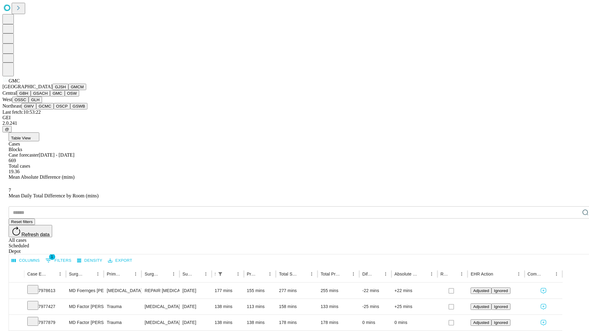  What do you see at coordinates (252, 274) in the screenshot?
I see `div: Predicted In Room Duration` at bounding box center [252, 274].